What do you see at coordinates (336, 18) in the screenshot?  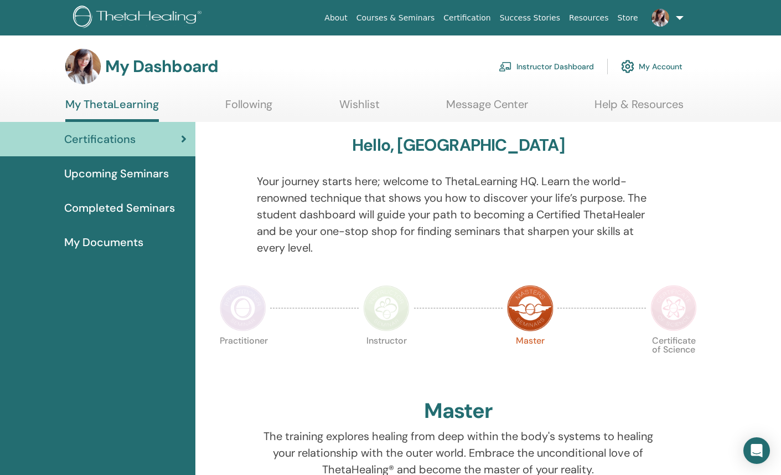 I see `a: About` at bounding box center [336, 18].